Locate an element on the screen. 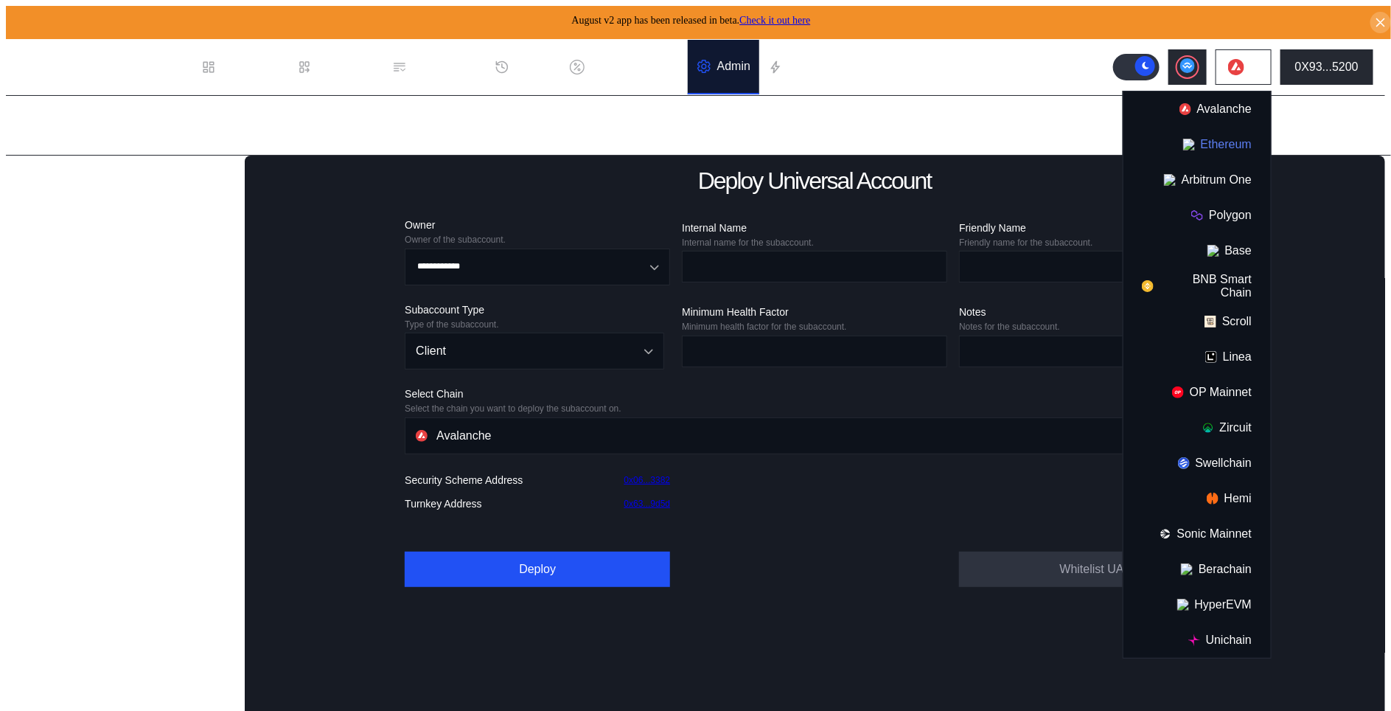 The height and width of the screenshot is (711, 1391). div: Avalanche is located at coordinates (770, 436).